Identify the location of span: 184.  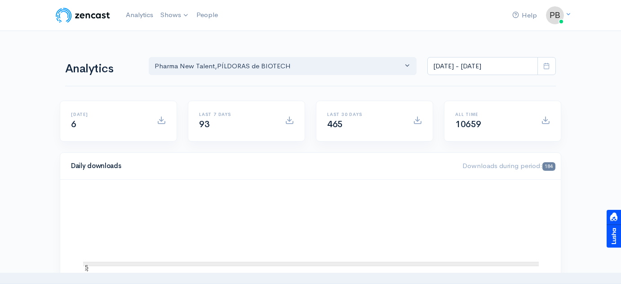
(549, 166).